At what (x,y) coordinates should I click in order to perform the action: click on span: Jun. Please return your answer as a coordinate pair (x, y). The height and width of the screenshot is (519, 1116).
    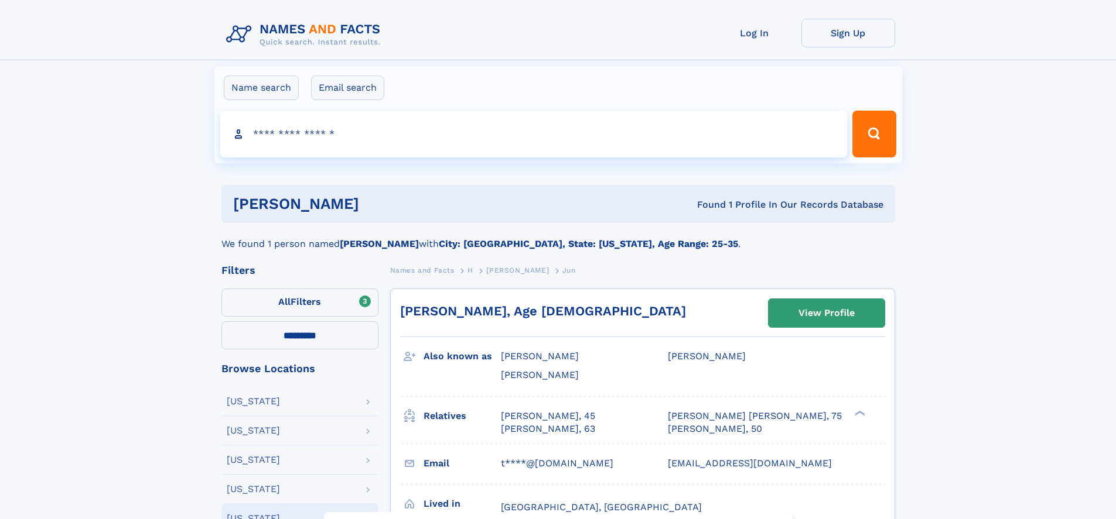
    Looking at the image, I should click on (569, 271).